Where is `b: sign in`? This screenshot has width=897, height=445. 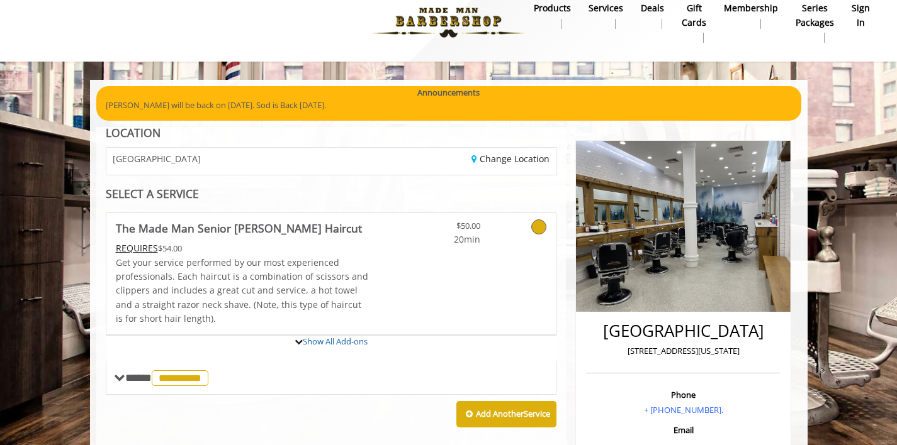
b: sign in is located at coordinates (860, 15).